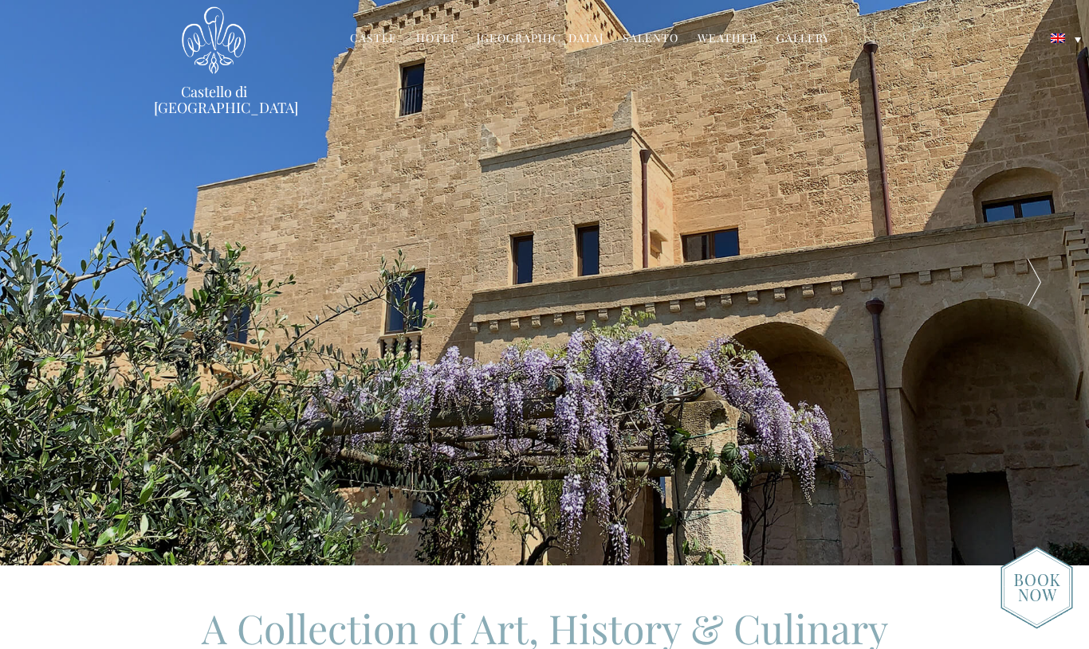 The height and width of the screenshot is (649, 1089). What do you see at coordinates (437, 39) in the screenshot?
I see `a: Hotel` at bounding box center [437, 39].